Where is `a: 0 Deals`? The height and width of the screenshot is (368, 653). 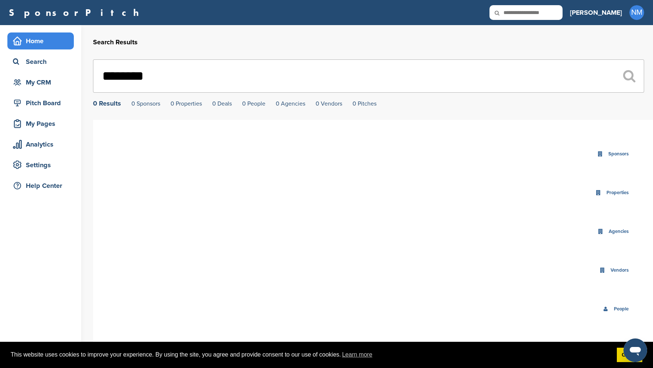
a: 0 Deals is located at coordinates (222, 104).